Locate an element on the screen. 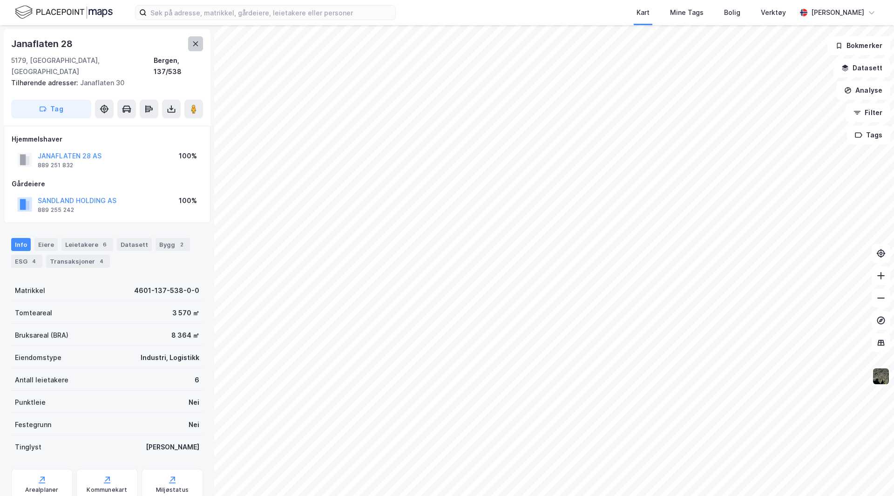 The image size is (894, 496). button: Datasett is located at coordinates (862, 68).